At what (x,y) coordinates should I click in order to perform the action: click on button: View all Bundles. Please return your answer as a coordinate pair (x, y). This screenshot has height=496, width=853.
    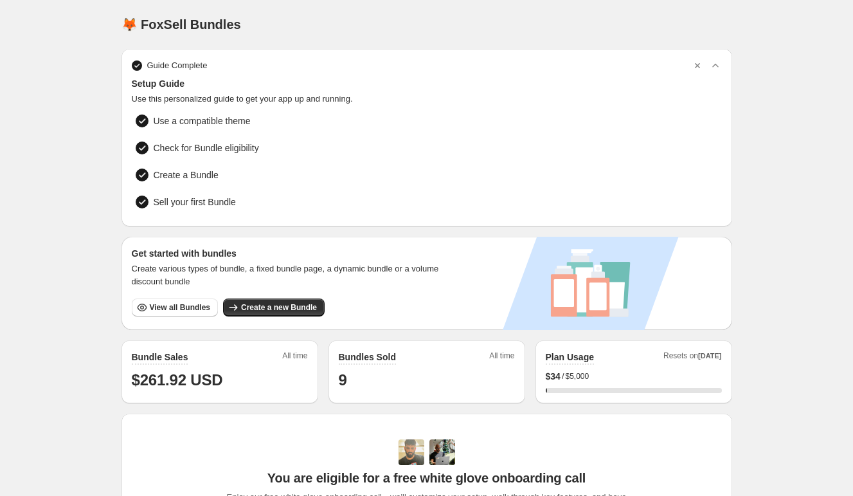
    Looking at the image, I should click on (175, 307).